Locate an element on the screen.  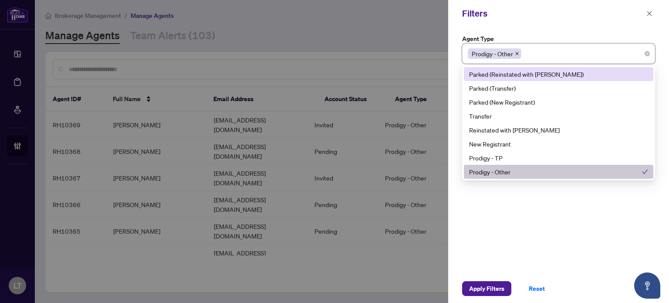
label: Agent Type is located at coordinates (558, 39).